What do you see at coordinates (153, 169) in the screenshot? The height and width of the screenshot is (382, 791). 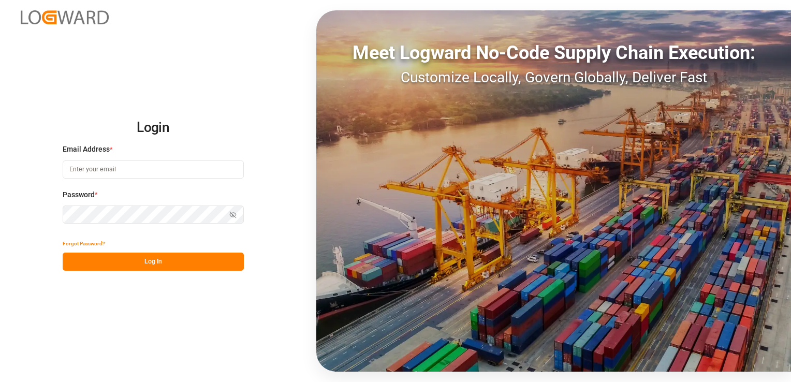 I see `input: Enter your email` at bounding box center [153, 169].